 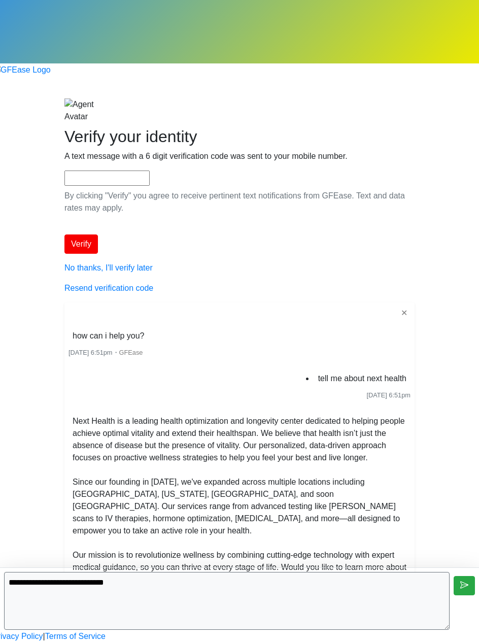 What do you see at coordinates (108, 336) in the screenshot?
I see `li: how can i help you?` at bounding box center [108, 336].